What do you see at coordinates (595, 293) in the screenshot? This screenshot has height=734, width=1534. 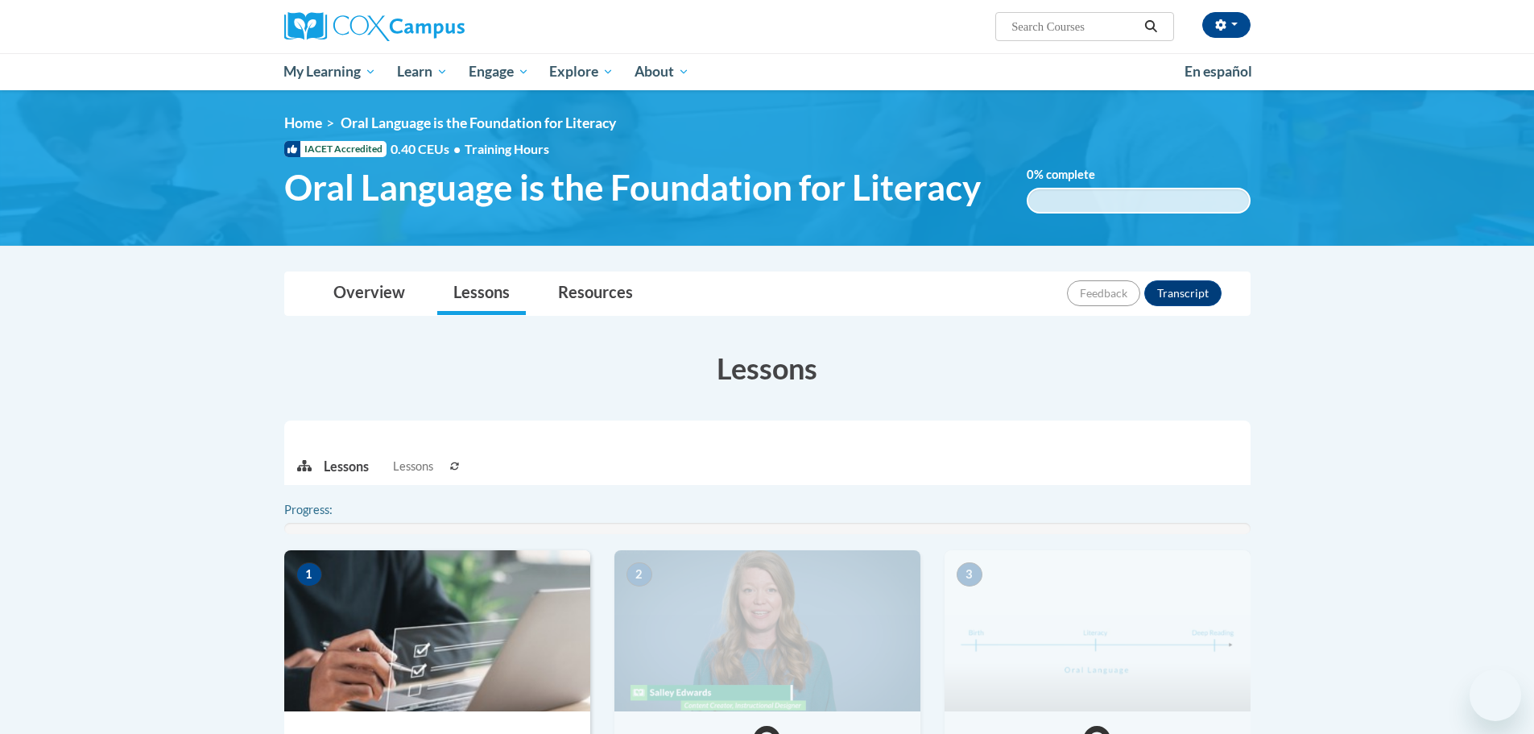 I see `a: Resources` at bounding box center [595, 293].